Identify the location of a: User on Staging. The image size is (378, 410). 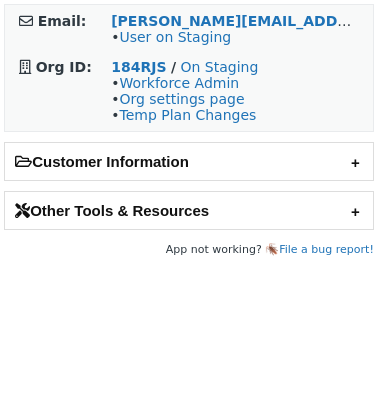
(175, 37).